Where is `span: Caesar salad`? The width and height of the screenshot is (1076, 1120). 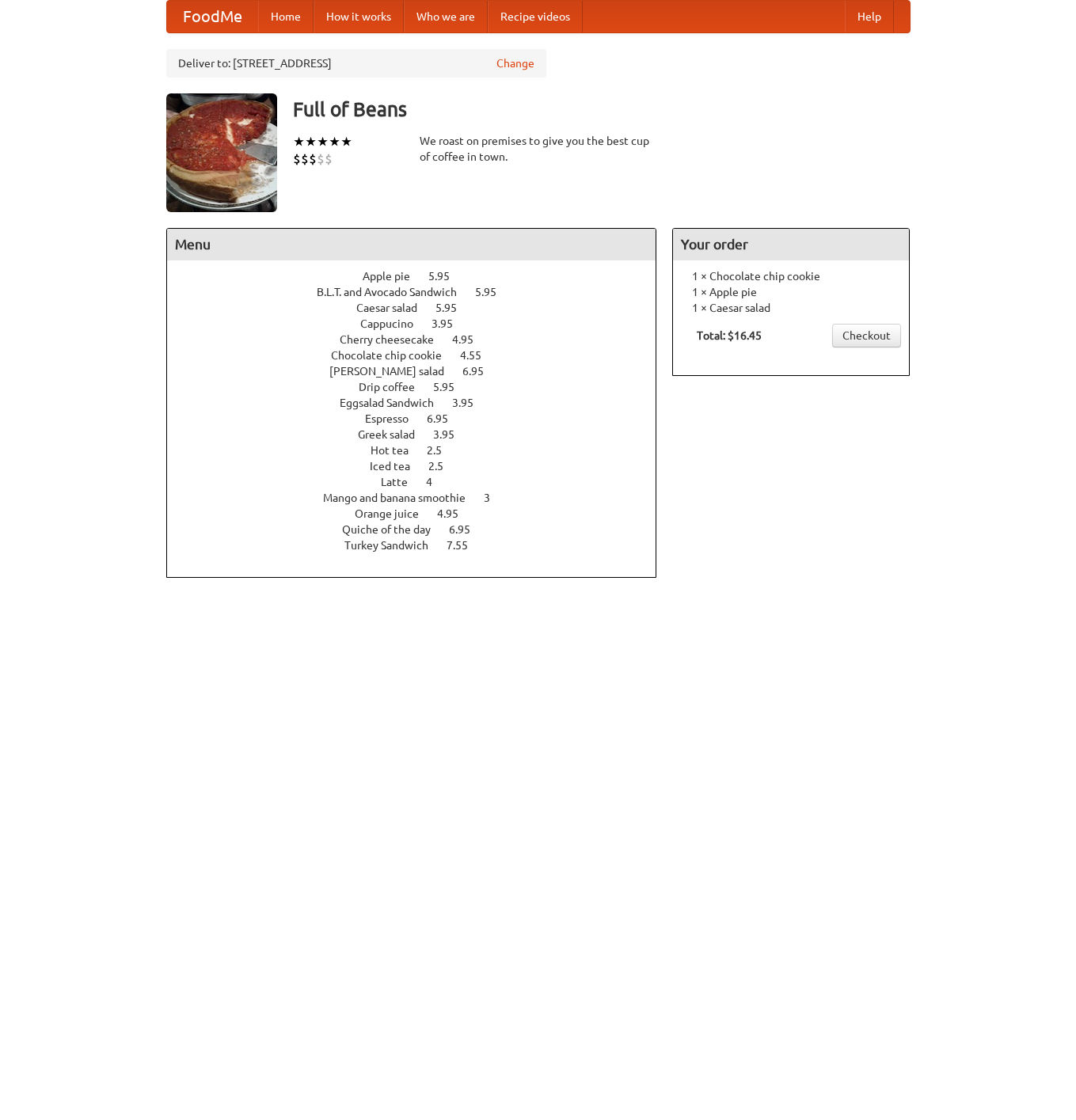
span: Caesar salad is located at coordinates (394, 308).